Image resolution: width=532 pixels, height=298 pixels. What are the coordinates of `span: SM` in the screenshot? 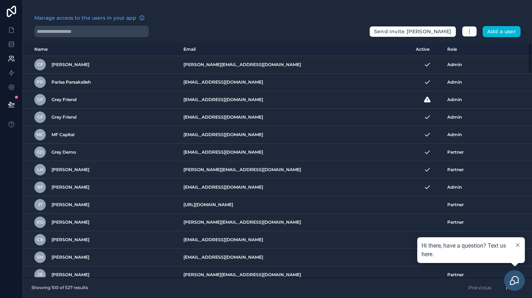 It's located at (40, 258).